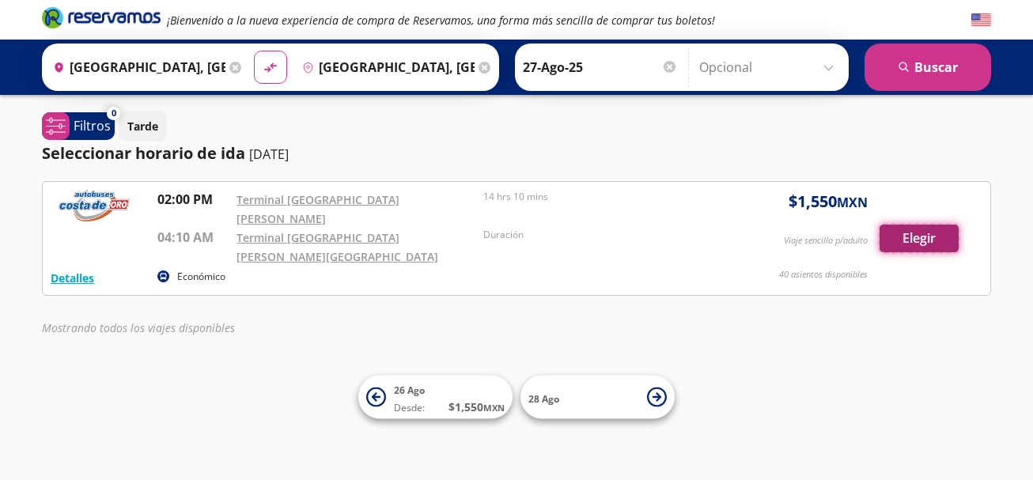 Image resolution: width=1033 pixels, height=480 pixels. I want to click on em: ¡Bienvenido a la nueva experiencia de compra de Reservamos, una forma más sencilla de comprar tus..., so click(440, 20).